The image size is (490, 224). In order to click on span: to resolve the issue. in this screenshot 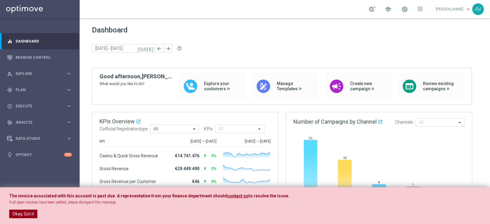, I will do `click(269, 196)`.